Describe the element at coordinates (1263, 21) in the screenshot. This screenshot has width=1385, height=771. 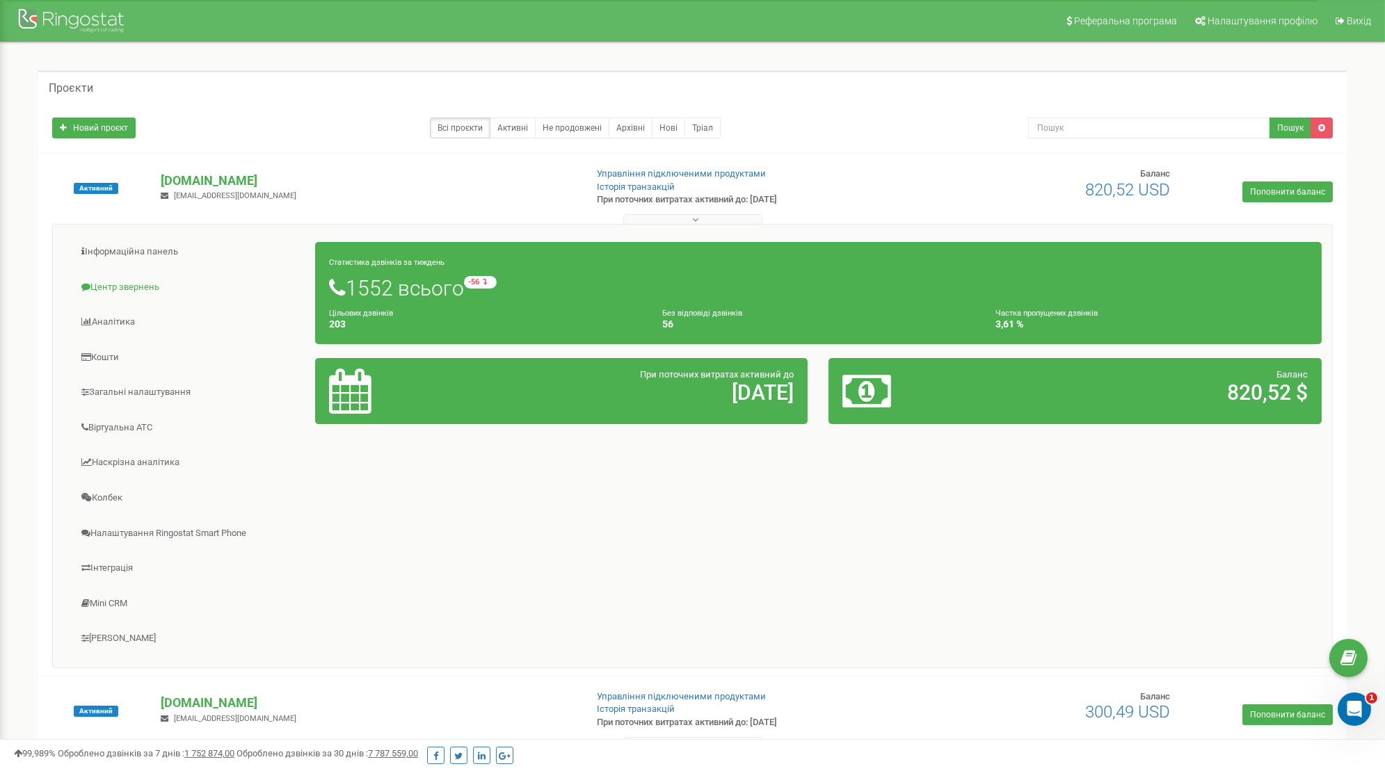
I see `span: Налаштування профілю` at that location.